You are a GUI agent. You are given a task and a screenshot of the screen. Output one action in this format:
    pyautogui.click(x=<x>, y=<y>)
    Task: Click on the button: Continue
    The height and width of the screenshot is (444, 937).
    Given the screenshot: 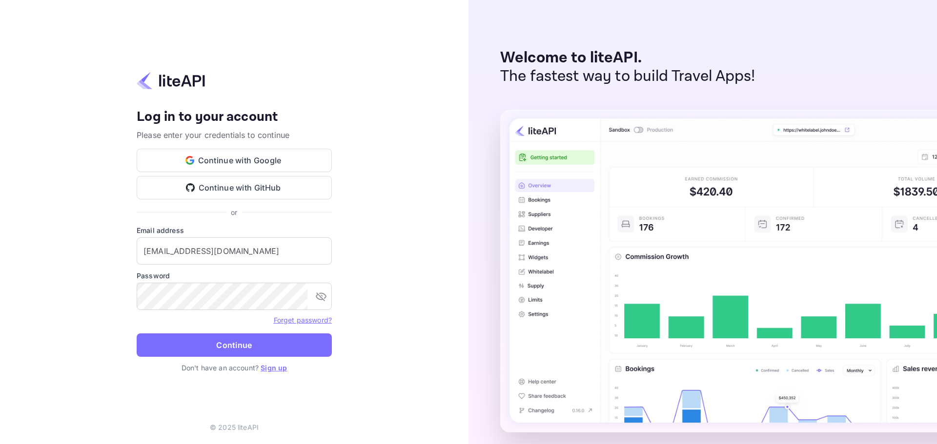 What is the action you would take?
    pyautogui.click(x=234, y=345)
    